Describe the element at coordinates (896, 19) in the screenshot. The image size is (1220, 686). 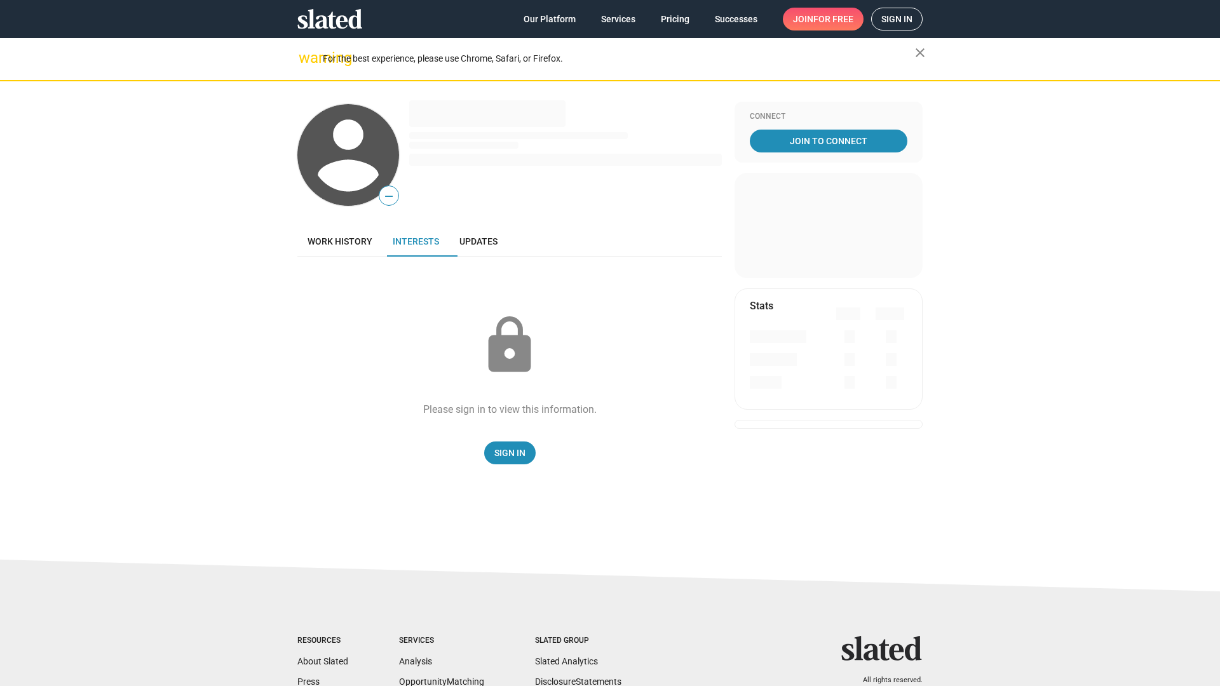
I see `span: Sign in` at that location.